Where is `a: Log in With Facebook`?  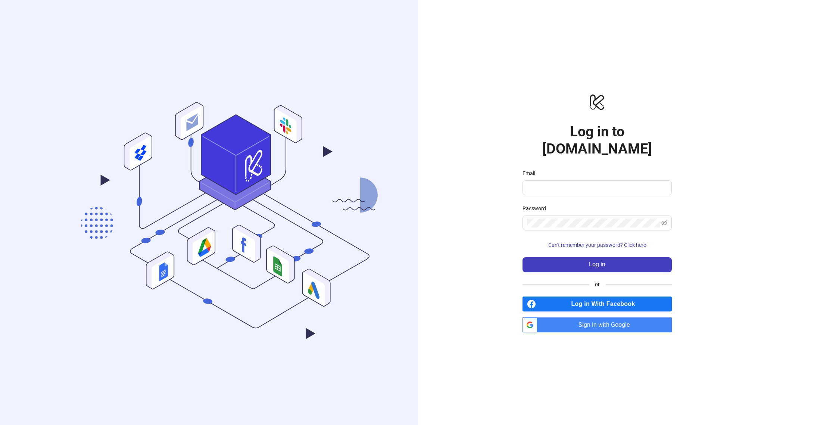
a: Log in With Facebook is located at coordinates (597, 304).